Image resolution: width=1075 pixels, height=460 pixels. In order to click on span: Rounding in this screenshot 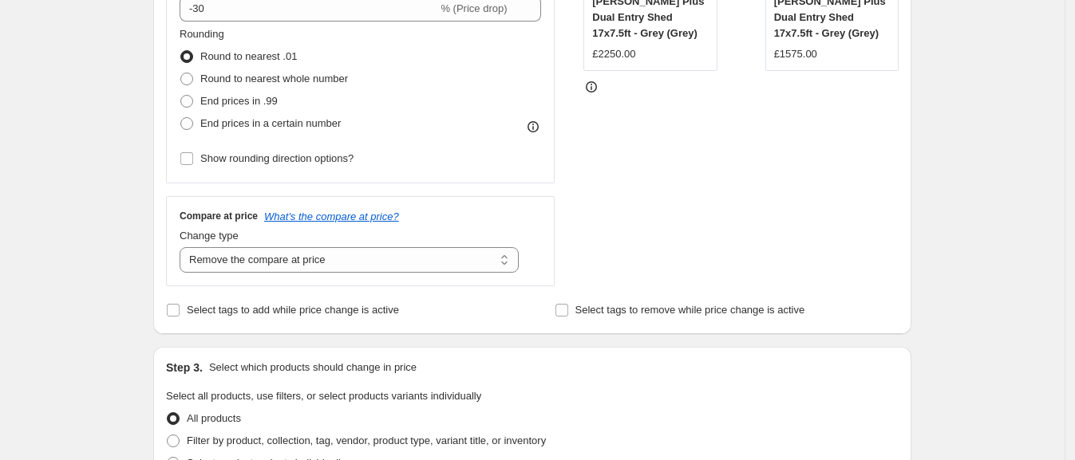, I will do `click(202, 34)`.